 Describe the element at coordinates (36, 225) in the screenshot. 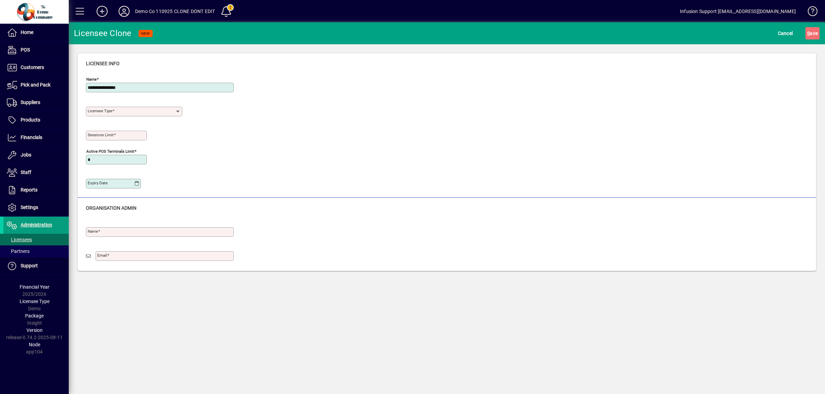

I see `span: Administration` at that location.